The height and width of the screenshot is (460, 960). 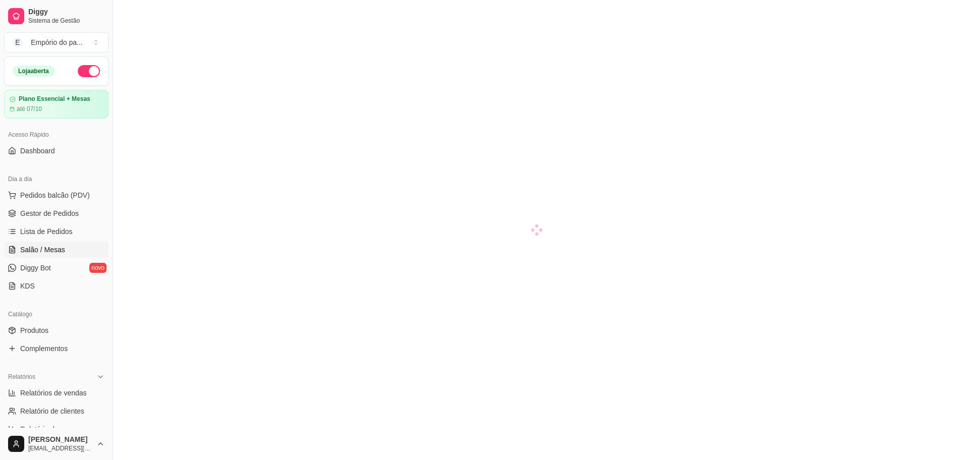 What do you see at coordinates (56, 349) in the screenshot?
I see `a: Complementos` at bounding box center [56, 349].